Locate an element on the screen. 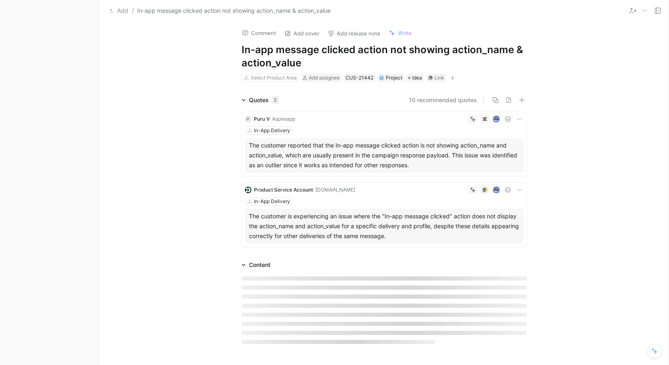 This screenshot has width=669, height=365. div: 💠Project is located at coordinates (391, 78).